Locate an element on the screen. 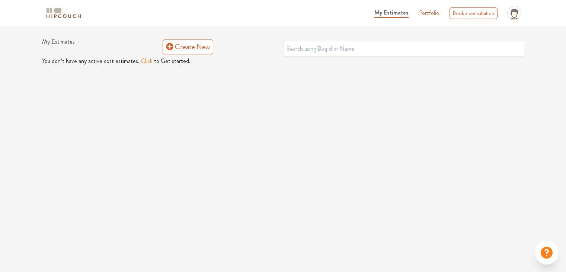 The image size is (566, 272). p: You don’t have any active cost estimates. to Get started. is located at coordinates (283, 61).